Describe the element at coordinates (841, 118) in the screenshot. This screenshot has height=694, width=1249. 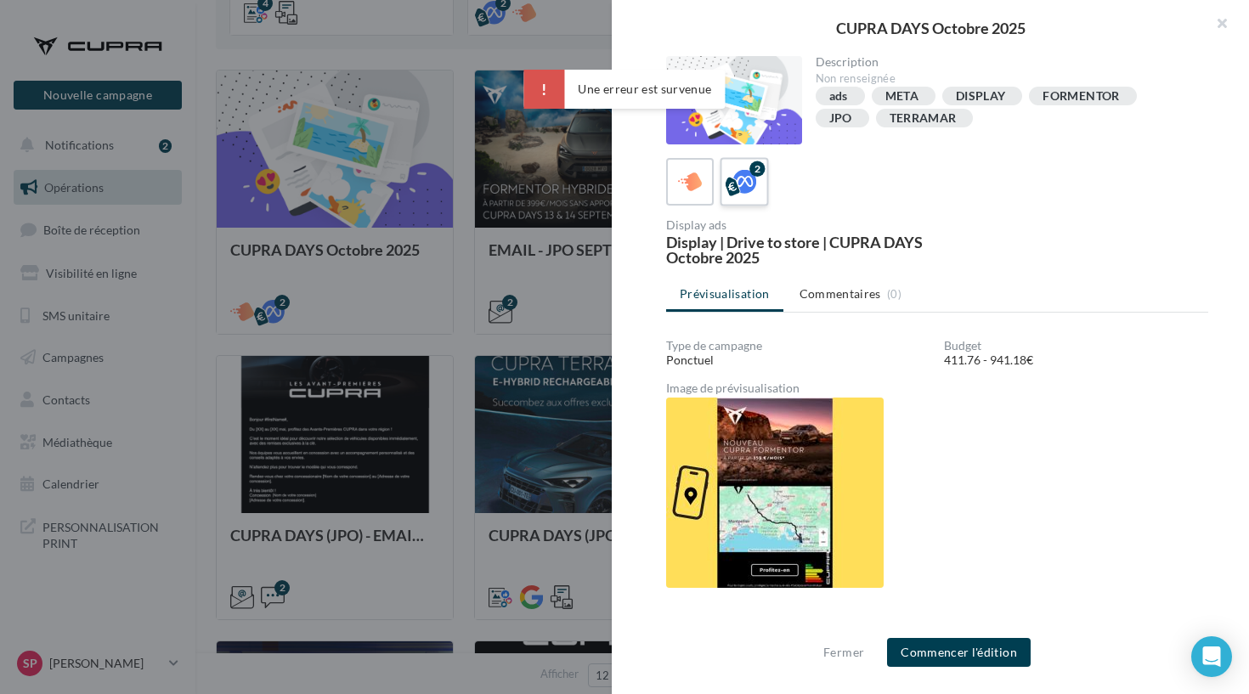
I see `div: JPO` at that location.